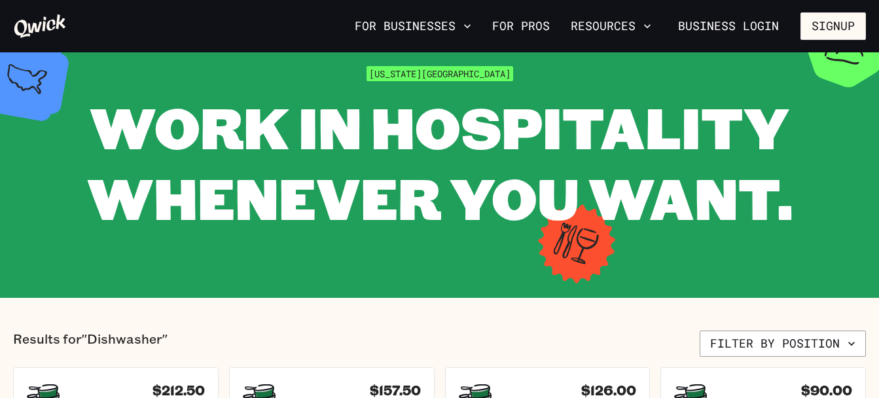 The height and width of the screenshot is (398, 879). I want to click on button: Resources, so click(611, 26).